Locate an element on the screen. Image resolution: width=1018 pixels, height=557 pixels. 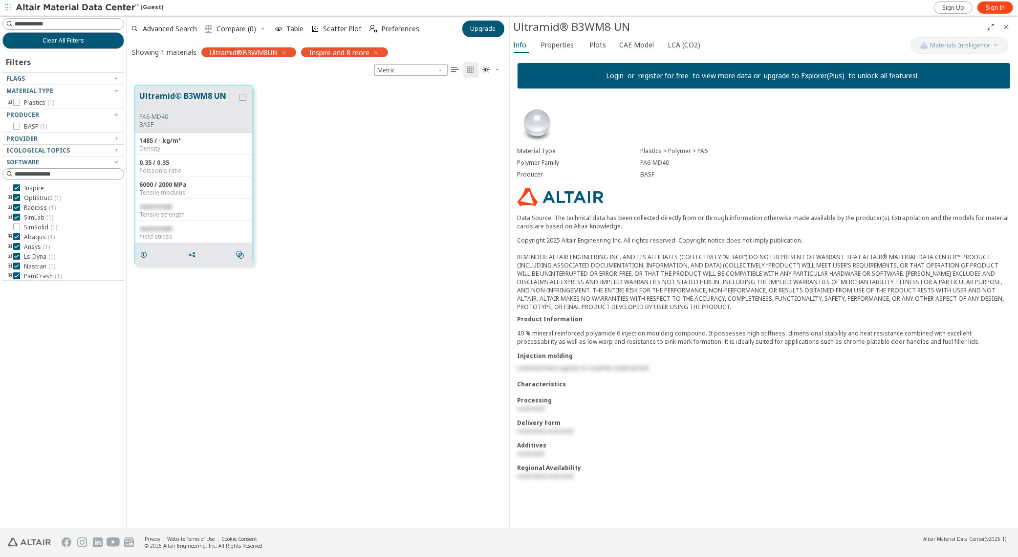
span: Plots is located at coordinates (598, 45).